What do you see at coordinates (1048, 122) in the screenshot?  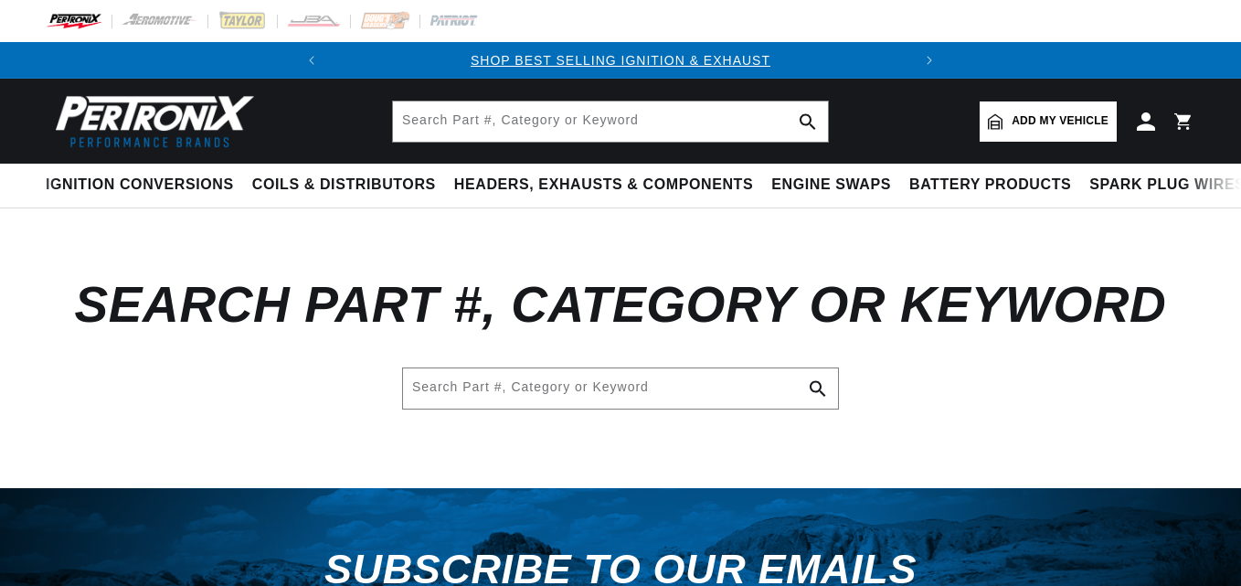 I see `a: Add my vehicle` at bounding box center [1048, 122].